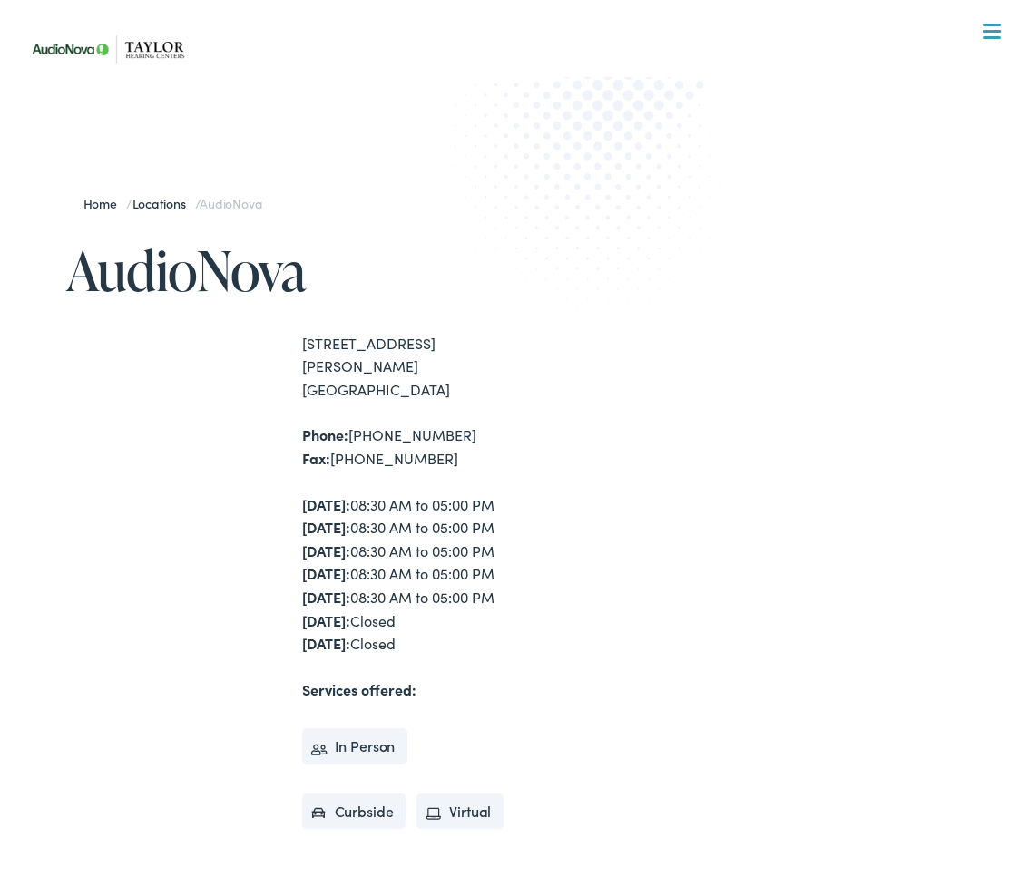 This screenshot has width=1028, height=876. Describe the element at coordinates (521, 101) in the screenshot. I see `a: What We Offer` at that location.